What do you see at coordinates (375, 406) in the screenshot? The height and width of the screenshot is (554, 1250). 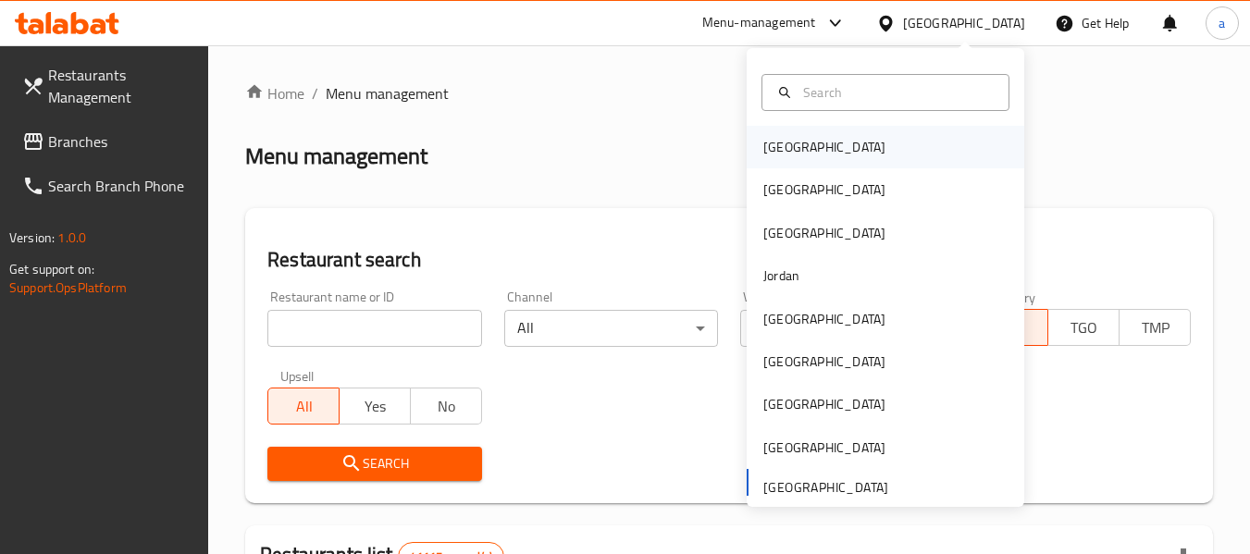 I see `button: Yes` at bounding box center [375, 406].